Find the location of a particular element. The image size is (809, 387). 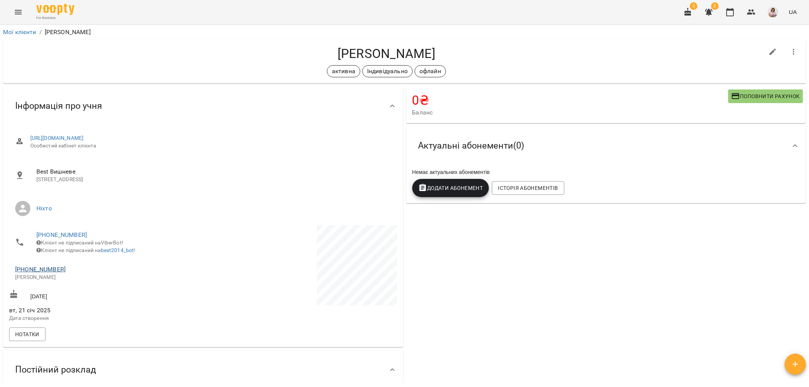

span: Баланс is located at coordinates (570, 113).